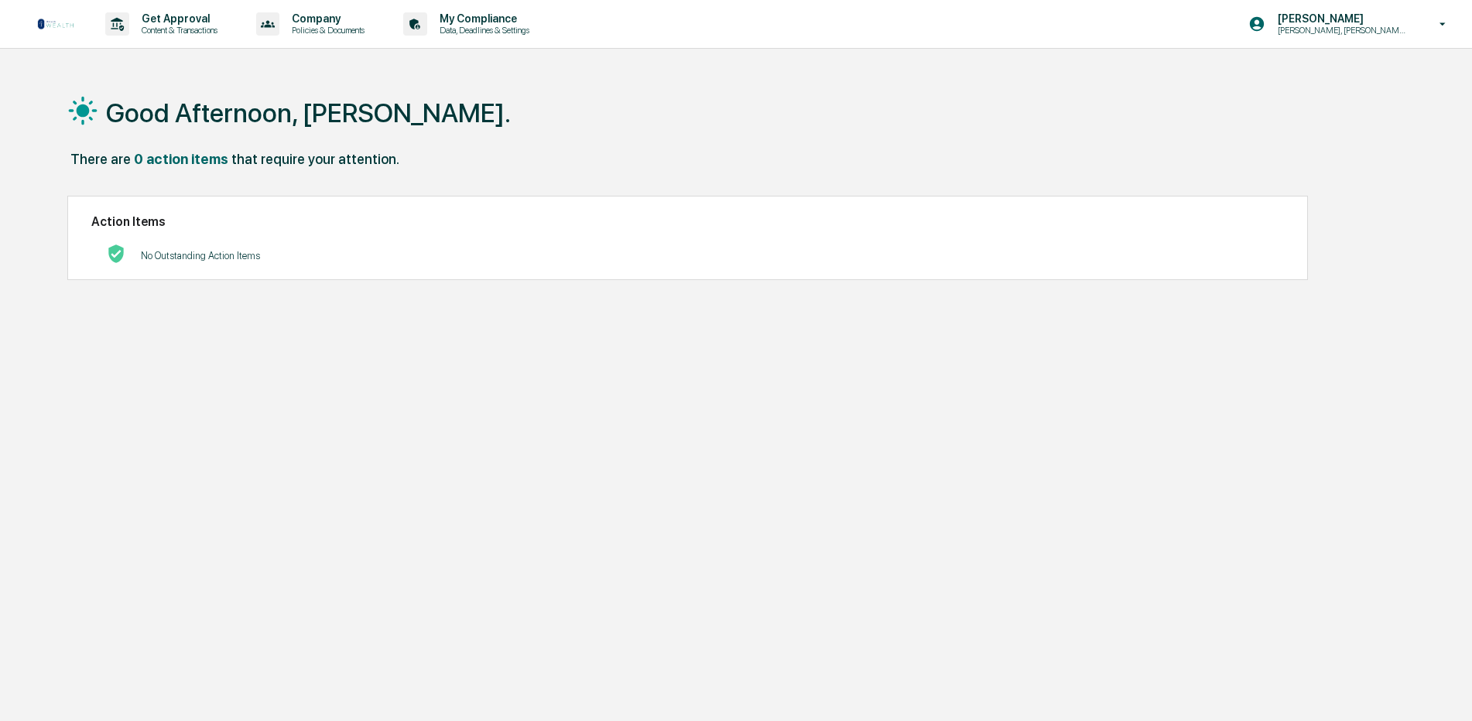  Describe the element at coordinates (101, 159) in the screenshot. I see `div: There are` at that location.